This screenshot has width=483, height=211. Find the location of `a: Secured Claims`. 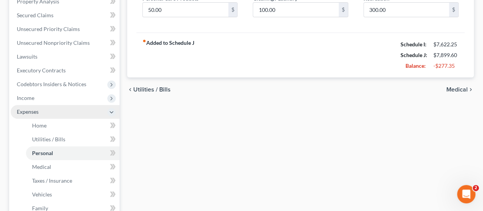

a: Secured Claims is located at coordinates (65, 15).